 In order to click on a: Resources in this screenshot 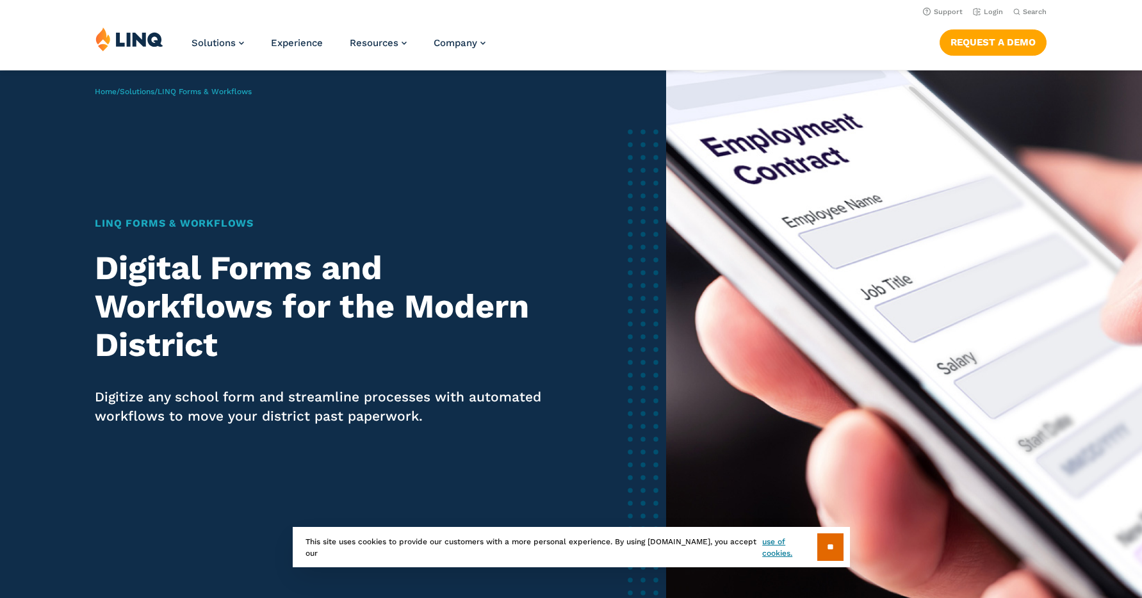, I will do `click(378, 43)`.